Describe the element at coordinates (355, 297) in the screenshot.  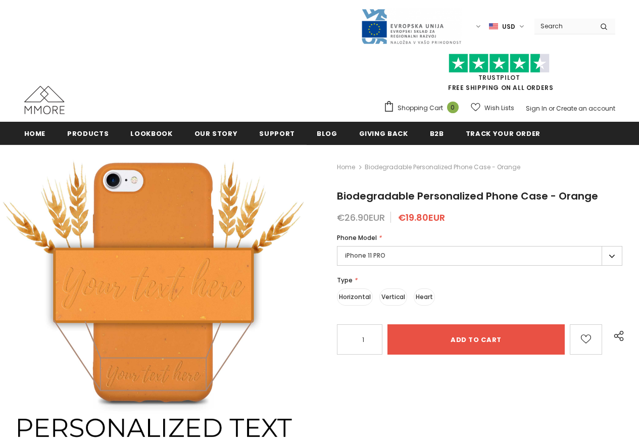
I see `label: Horizontal` at that location.